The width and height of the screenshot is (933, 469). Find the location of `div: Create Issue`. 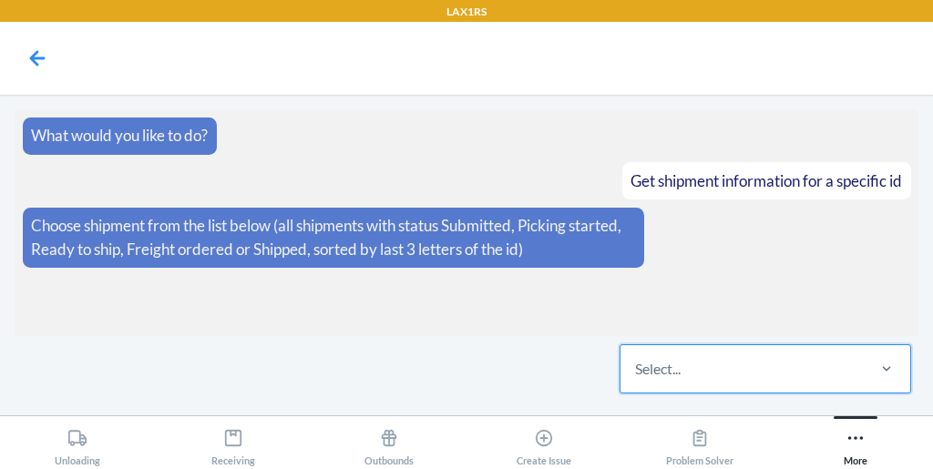

div: Create Issue is located at coordinates (544, 444).